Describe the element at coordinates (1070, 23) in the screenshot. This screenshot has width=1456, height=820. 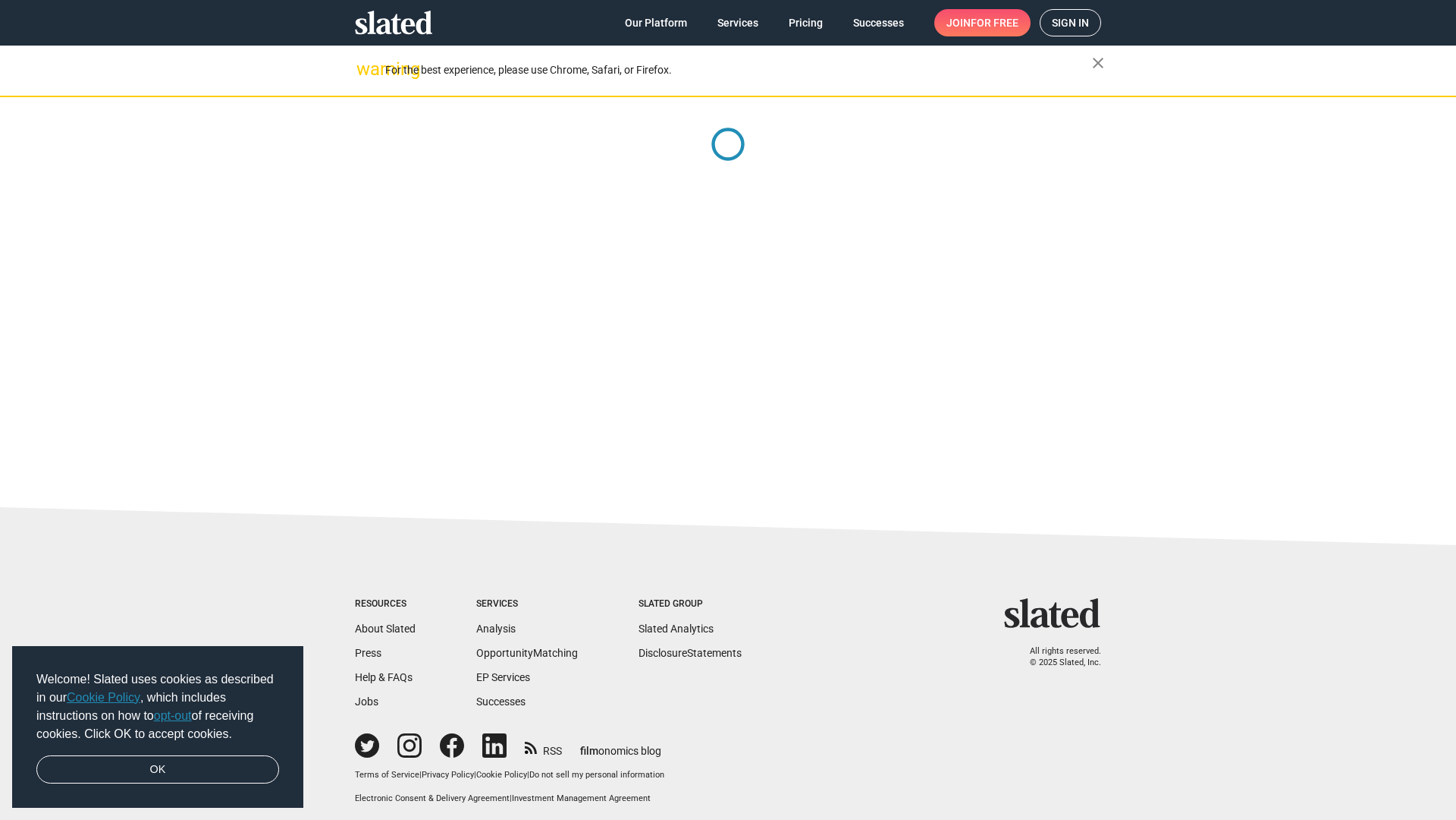
I see `a: Sign in` at that location.